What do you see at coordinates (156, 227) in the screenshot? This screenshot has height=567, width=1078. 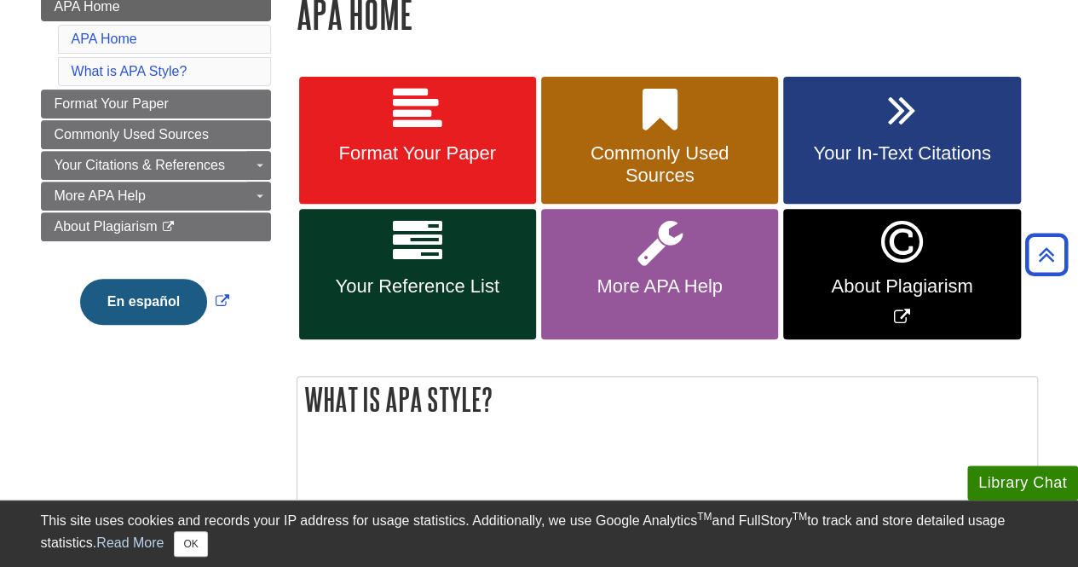 I see `a: About Plagiarism` at bounding box center [156, 227].